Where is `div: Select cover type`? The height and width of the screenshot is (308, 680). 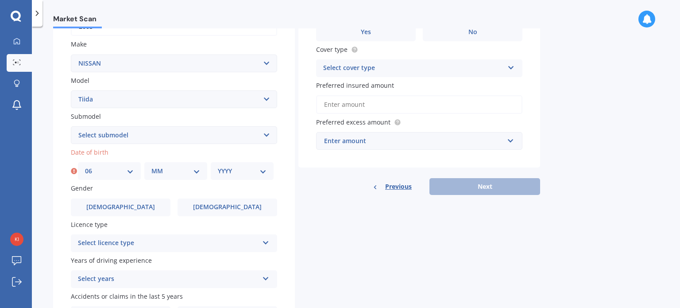
div: Select cover type is located at coordinates (414, 68).